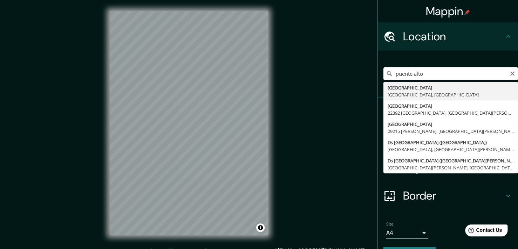  I want to click on h4: Border, so click(454, 196).